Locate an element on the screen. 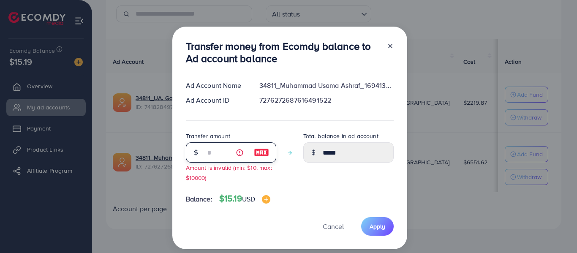  div: Ad Account Name is located at coordinates (216, 85).